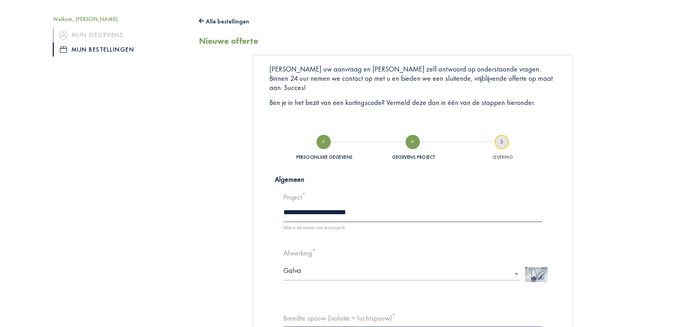 The image size is (679, 327). What do you see at coordinates (503, 157) in the screenshot?
I see `div: Levering` at bounding box center [503, 157].